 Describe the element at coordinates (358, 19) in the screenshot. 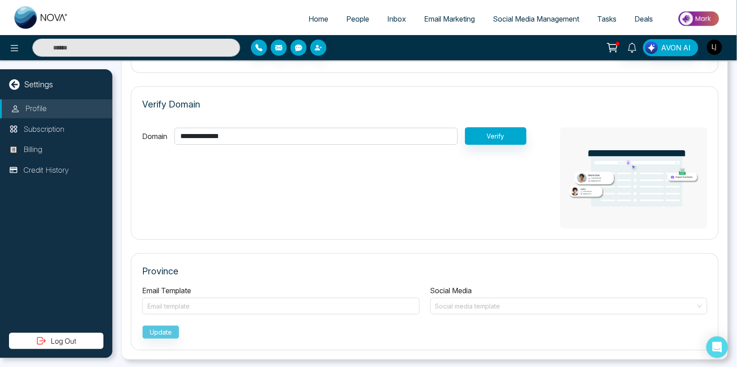

I see `span: People` at that location.